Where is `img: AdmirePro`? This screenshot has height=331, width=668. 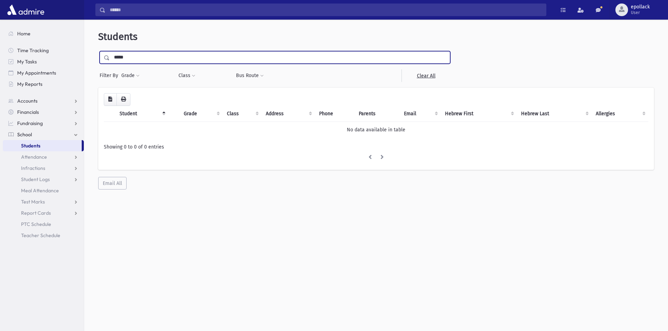 img: AdmirePro is located at coordinates (26, 10).